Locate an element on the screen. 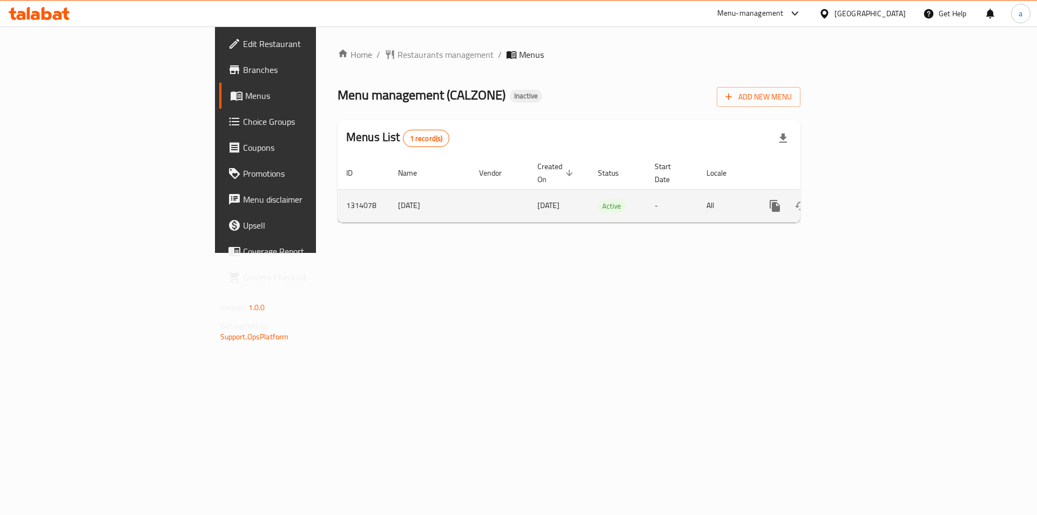  span: 1 record(s) is located at coordinates (426, 138).